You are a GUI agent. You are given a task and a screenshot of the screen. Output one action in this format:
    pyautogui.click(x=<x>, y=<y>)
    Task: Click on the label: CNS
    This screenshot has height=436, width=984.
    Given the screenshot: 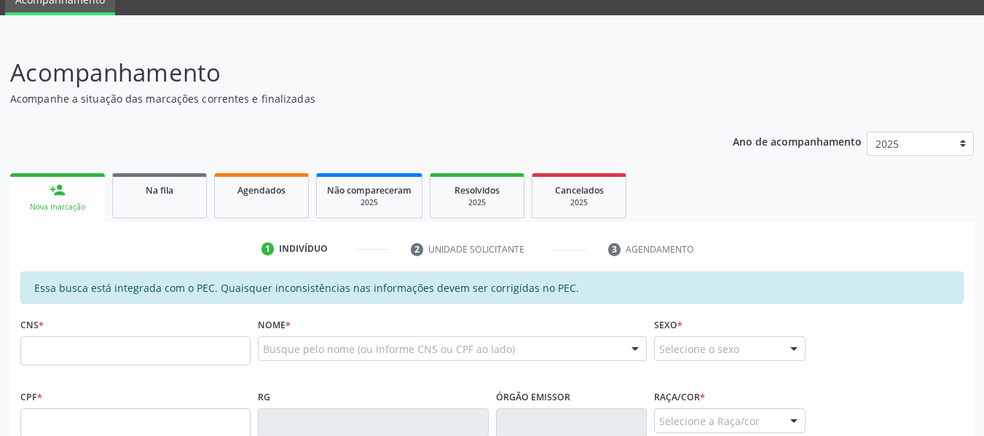 What is the action you would take?
    pyautogui.click(x=32, y=325)
    